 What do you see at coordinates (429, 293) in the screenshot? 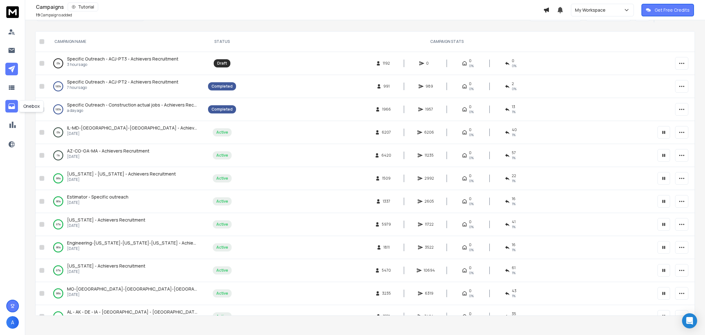
I see `span: 6319` at bounding box center [429, 293].